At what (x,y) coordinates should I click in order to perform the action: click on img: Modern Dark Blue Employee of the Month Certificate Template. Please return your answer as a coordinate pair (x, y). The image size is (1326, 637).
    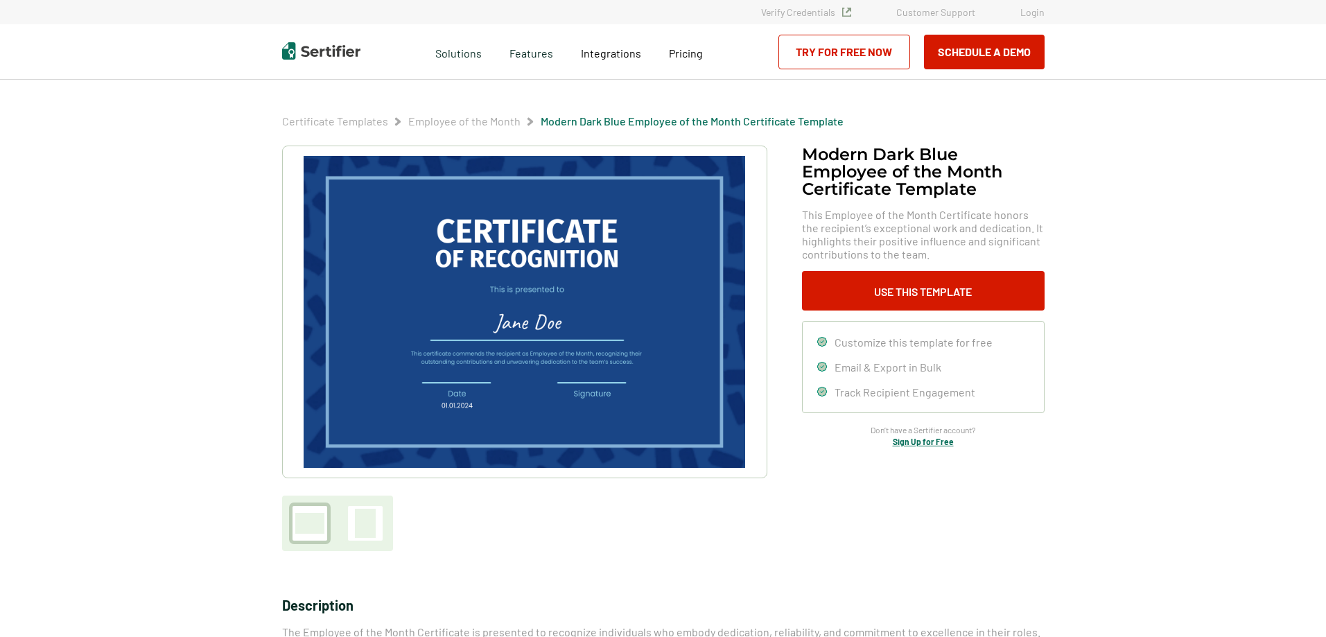
    Looking at the image, I should click on (524, 312).